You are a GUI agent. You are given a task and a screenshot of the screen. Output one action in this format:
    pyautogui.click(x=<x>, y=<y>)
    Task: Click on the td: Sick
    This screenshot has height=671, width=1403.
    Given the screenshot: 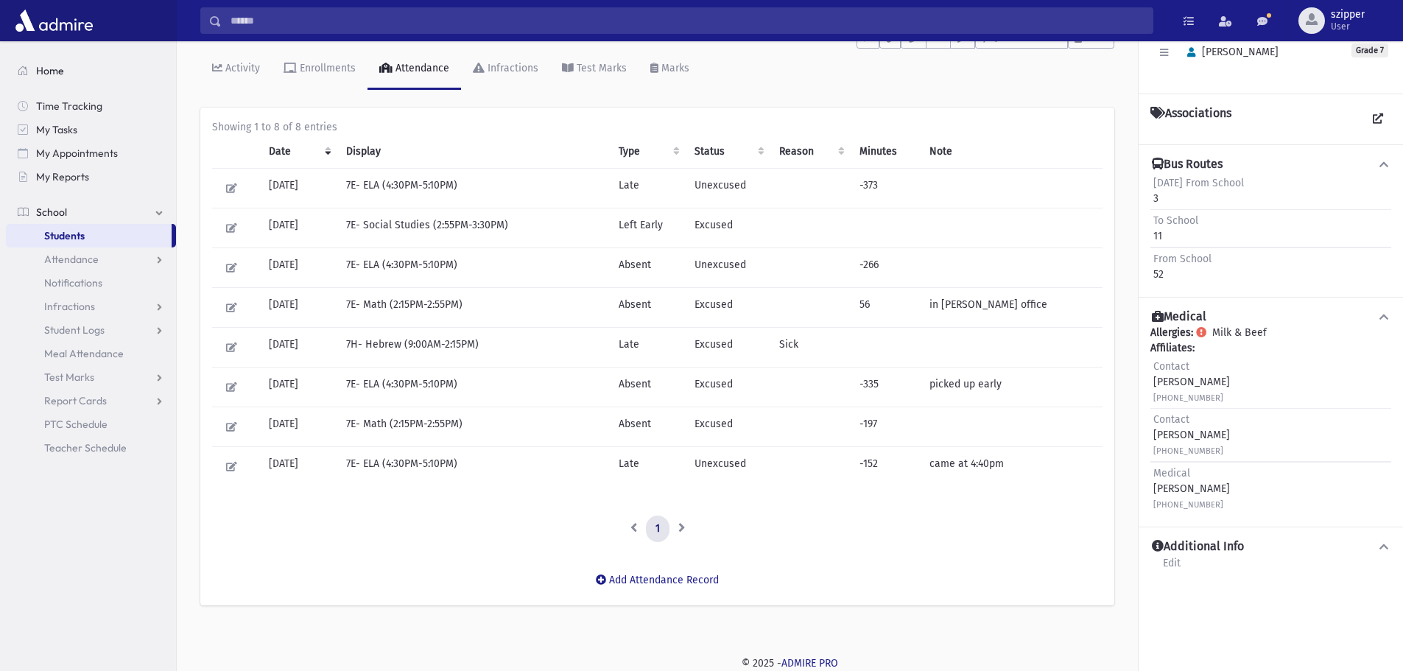 What is the action you would take?
    pyautogui.click(x=810, y=348)
    